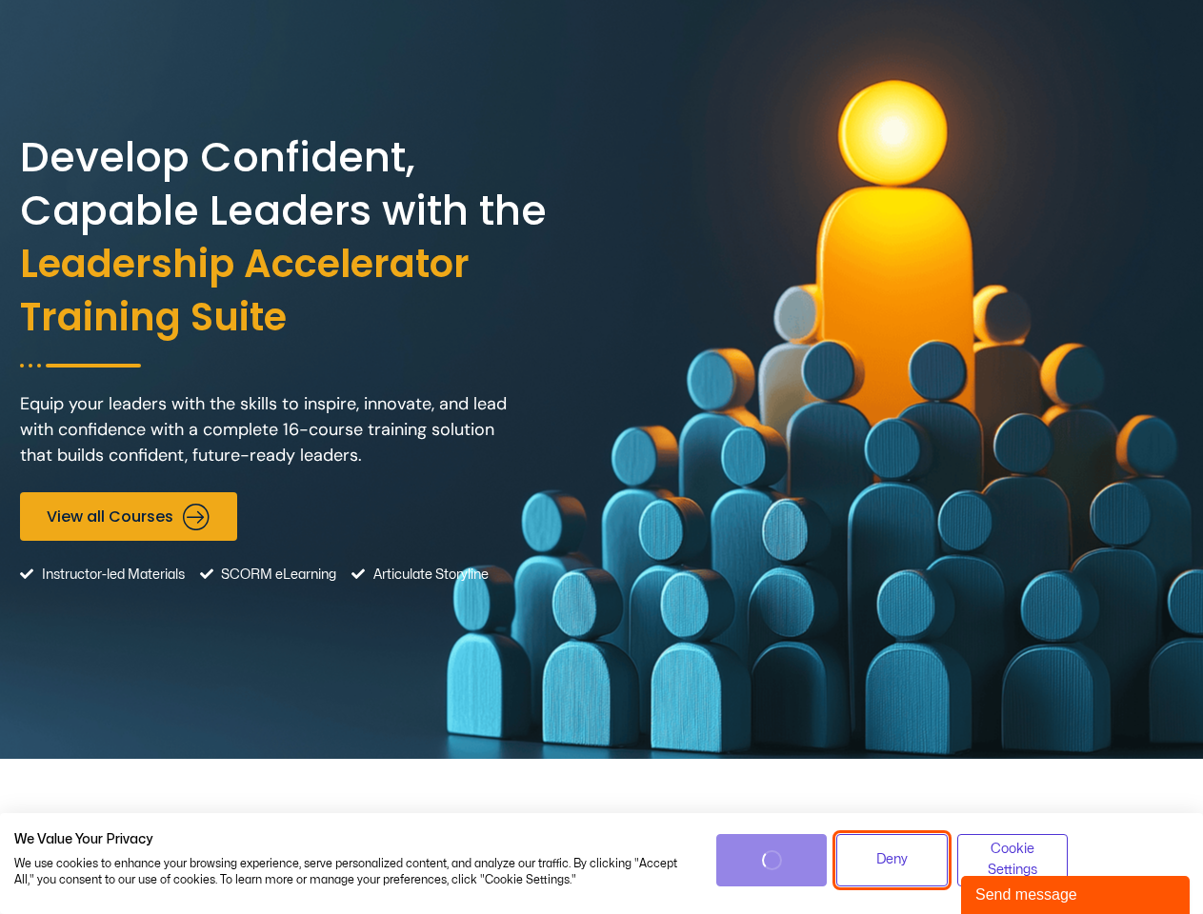 The image size is (1203, 914). What do you see at coordinates (276, 574) in the screenshot?
I see `span: SCORM eLearning` at bounding box center [276, 574].